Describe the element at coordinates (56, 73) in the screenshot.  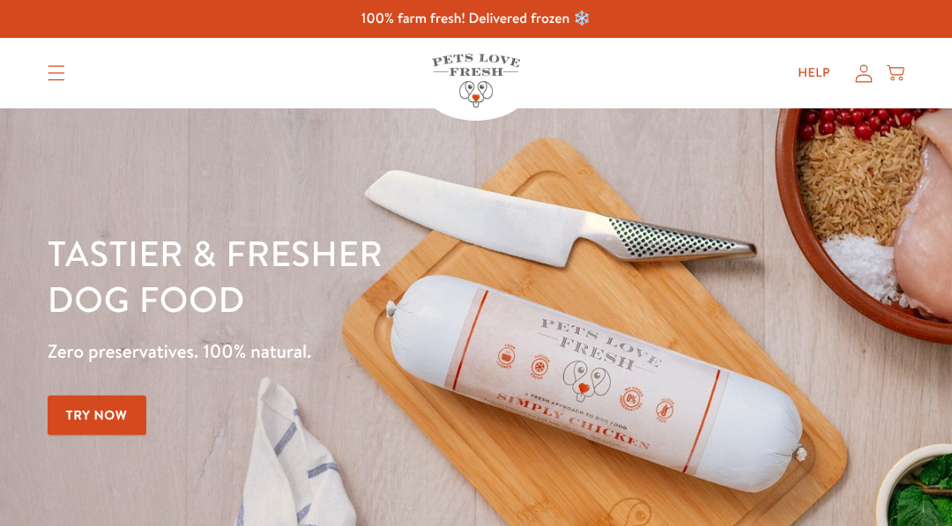
I see `summary: Translation missing: en.sections.header.menu` at that location.